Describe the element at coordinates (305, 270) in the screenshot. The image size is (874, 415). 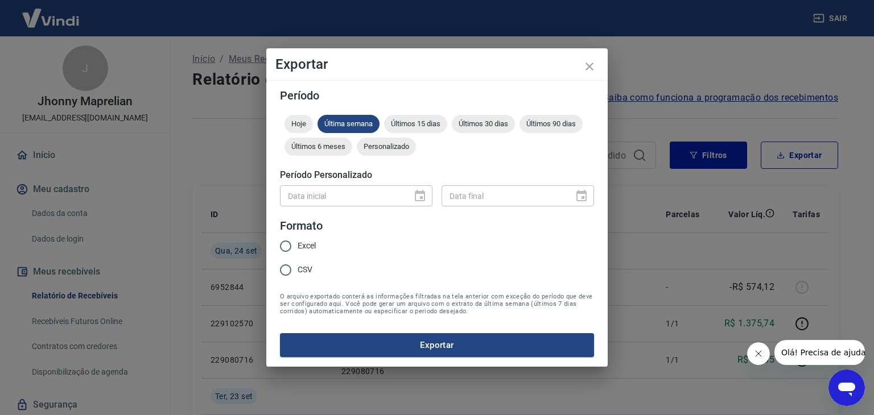
I see `span: CSV` at that location.